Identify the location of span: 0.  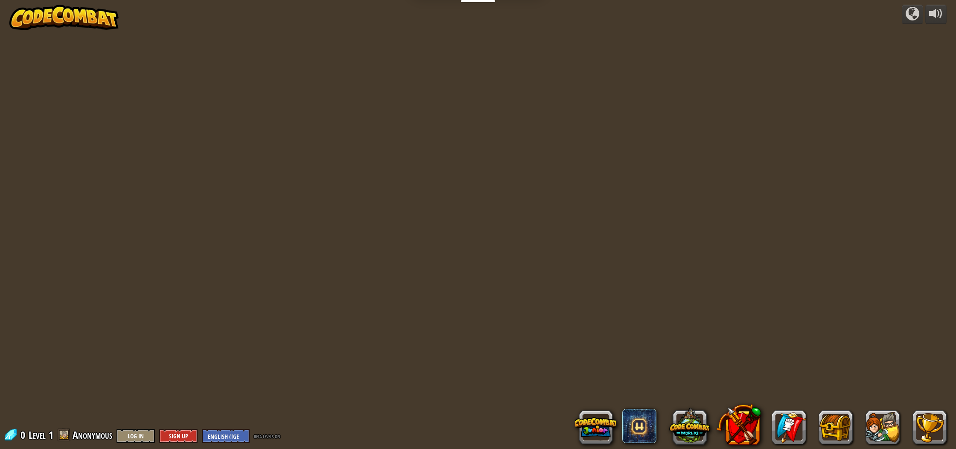
(24, 435).